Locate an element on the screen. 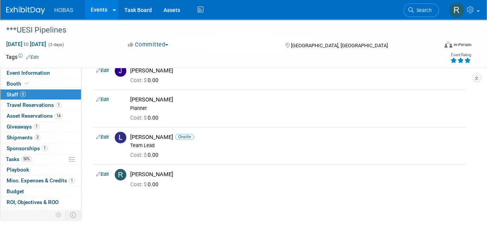 Image resolution: width=487 pixels, height=230 pixels. span: Search is located at coordinates (423, 10).